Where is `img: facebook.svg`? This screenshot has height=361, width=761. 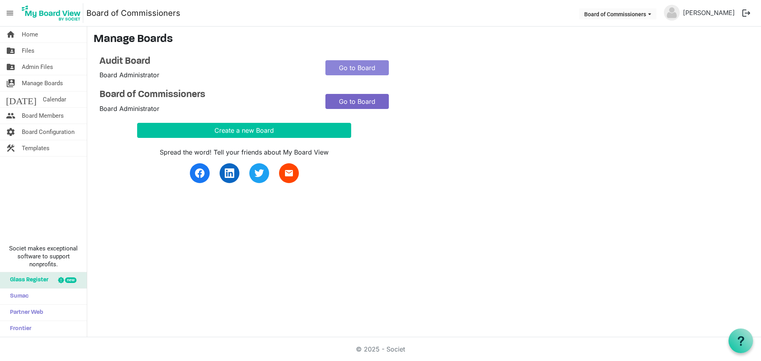
img: facebook.svg is located at coordinates (200, 173).